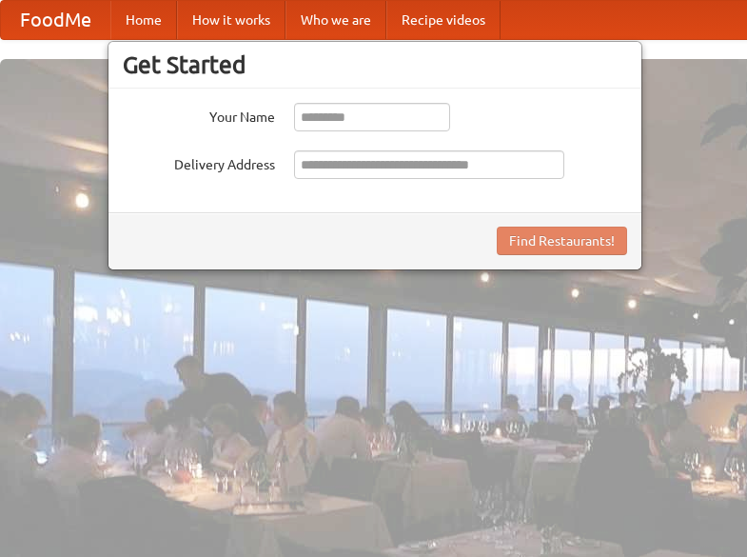  I want to click on button: Find Restaurants!, so click(562, 241).